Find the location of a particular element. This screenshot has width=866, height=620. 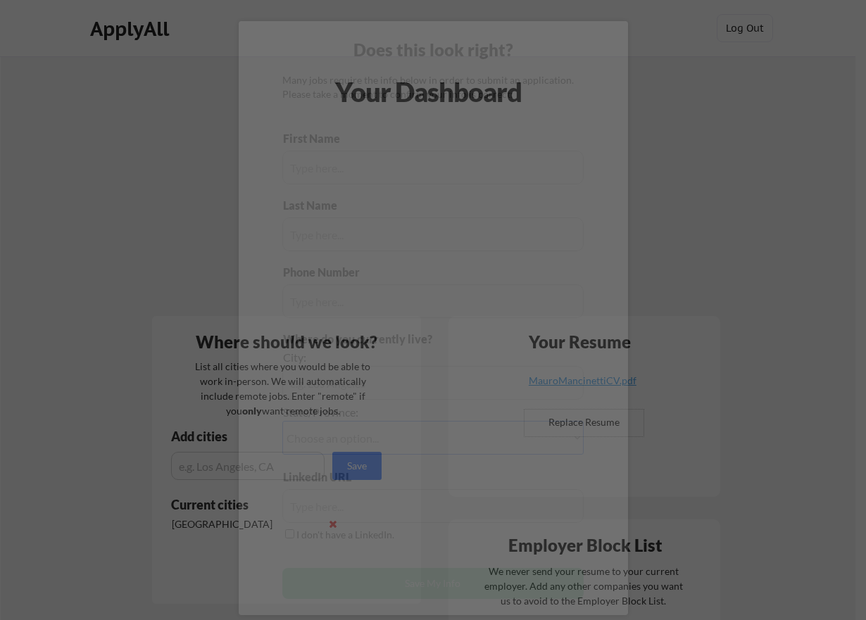

div: Phone Number is located at coordinates (325, 273).